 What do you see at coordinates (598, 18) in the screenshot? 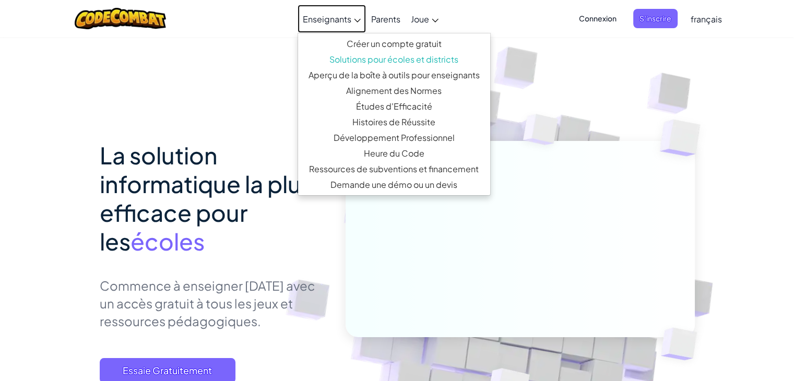
I see `button: Connexion` at bounding box center [598, 18].